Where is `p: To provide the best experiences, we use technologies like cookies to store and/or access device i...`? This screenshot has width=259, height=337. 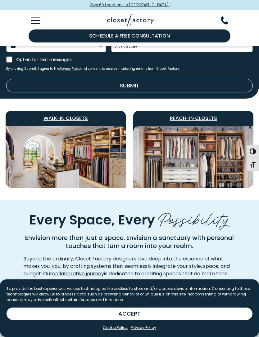 p: To provide the best experiences, we use technologies like cookies to store and/or access device i... is located at coordinates (129, 294).